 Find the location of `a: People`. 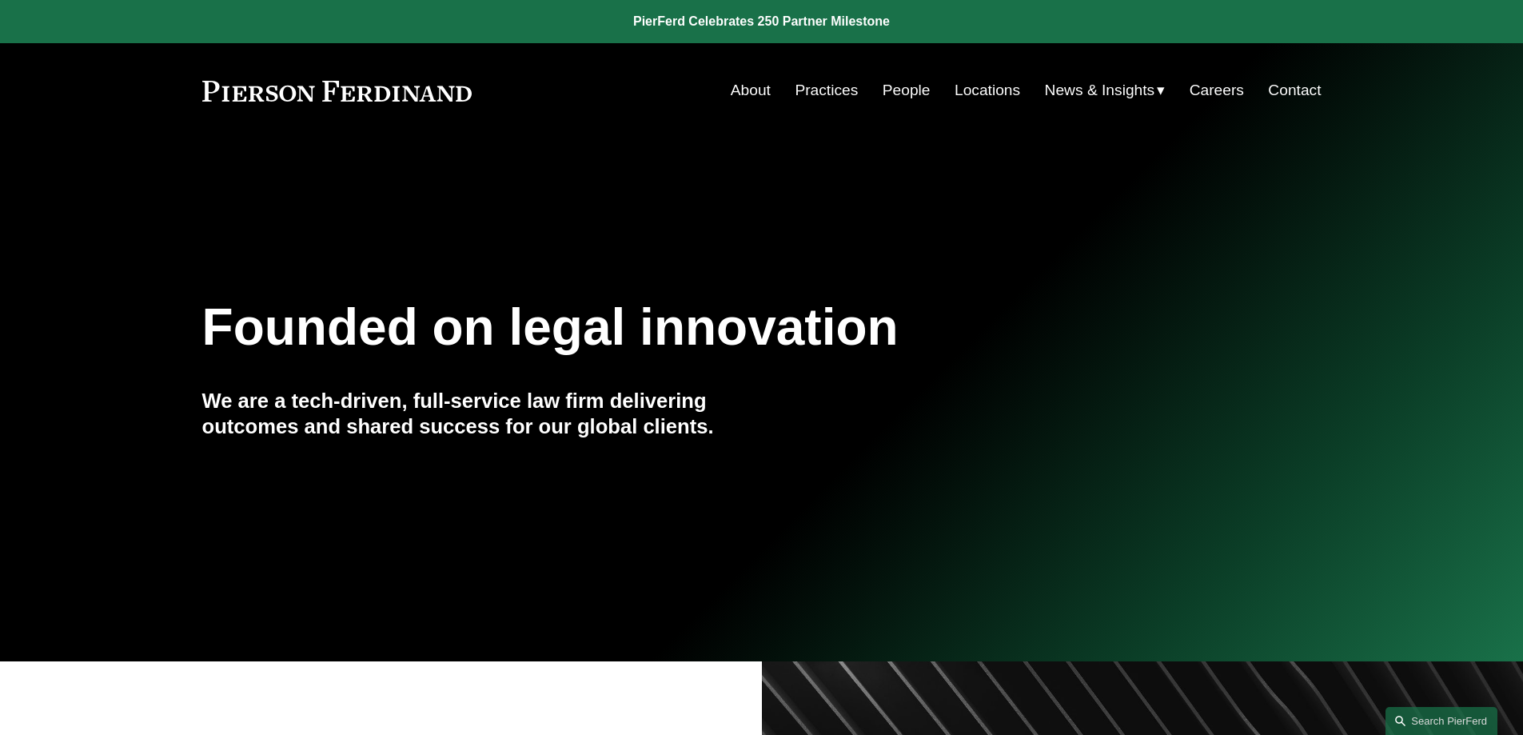

a: People is located at coordinates (907, 90).